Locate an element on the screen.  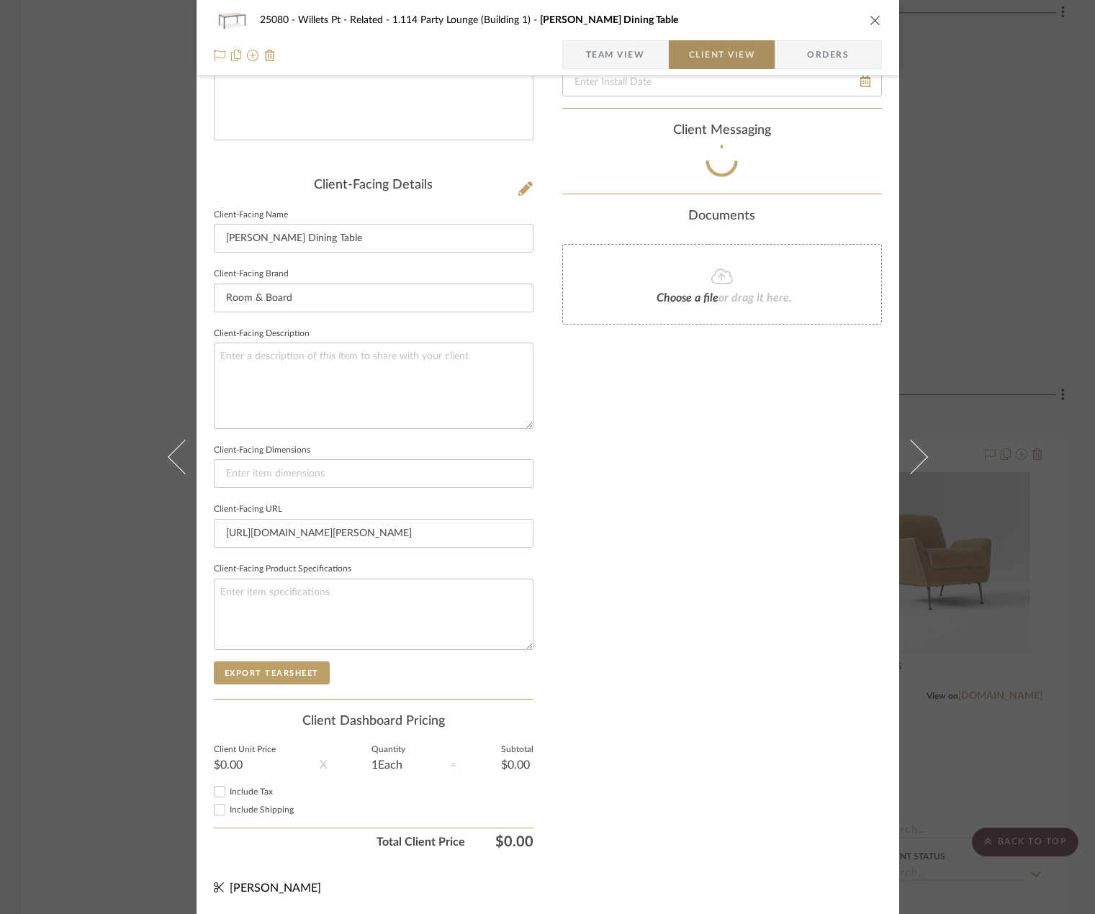
span: Include Shipping is located at coordinates (261, 810).